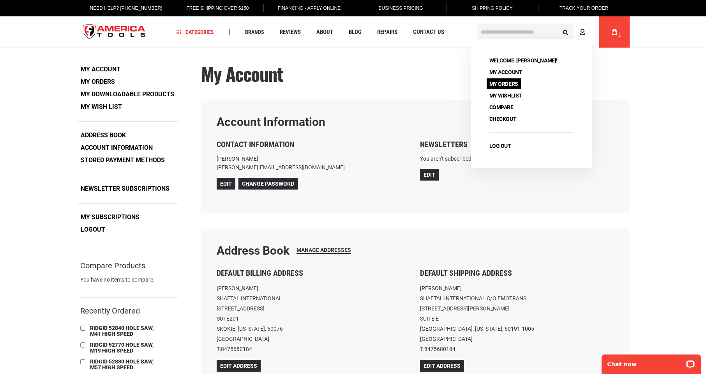  Describe the element at coordinates (103, 135) in the screenshot. I see `a: Address Book` at that location.